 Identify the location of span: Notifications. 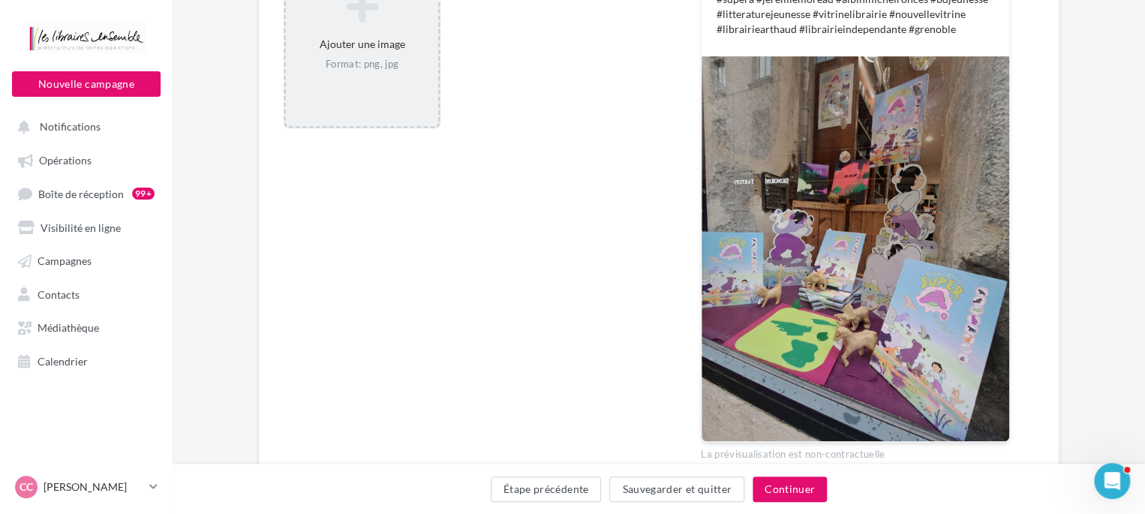
(70, 126).